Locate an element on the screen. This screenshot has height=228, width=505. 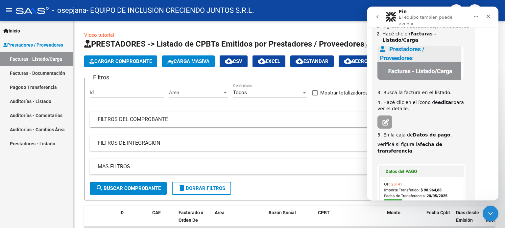
button: Buscar Comprobante is located at coordinates (128, 189).